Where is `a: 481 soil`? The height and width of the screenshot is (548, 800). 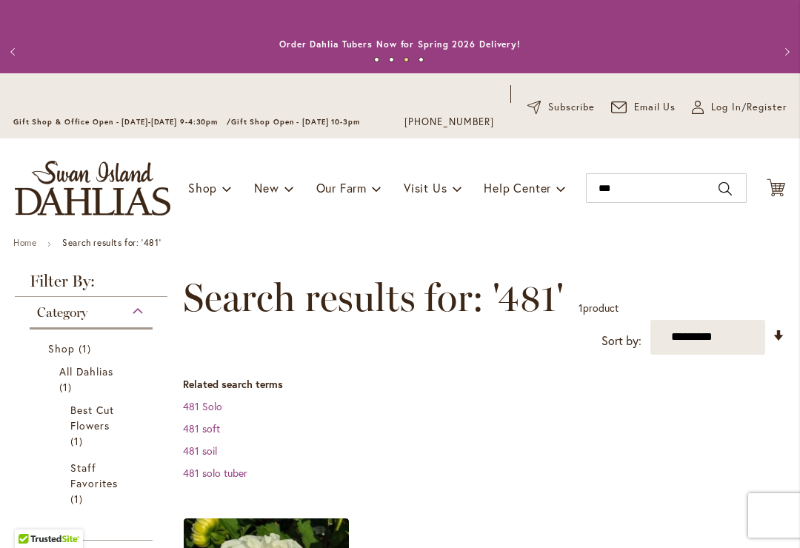
a: 481 soil is located at coordinates (200, 450).